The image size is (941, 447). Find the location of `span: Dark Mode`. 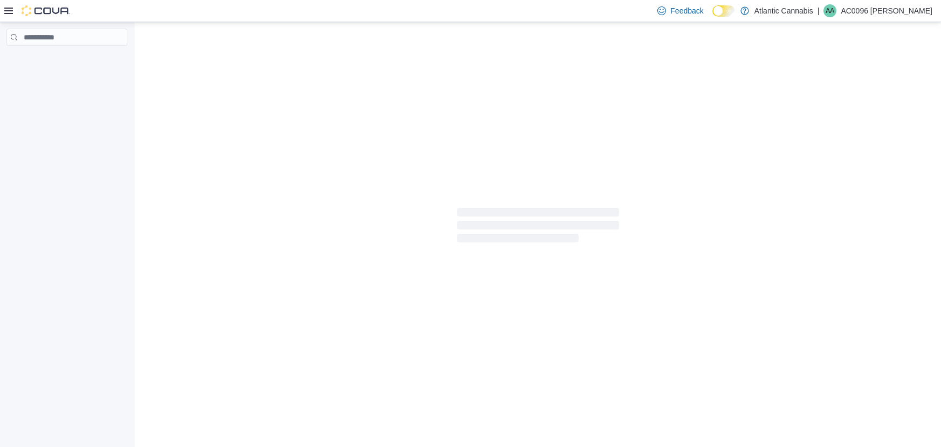

span: Dark Mode is located at coordinates (712, 17).